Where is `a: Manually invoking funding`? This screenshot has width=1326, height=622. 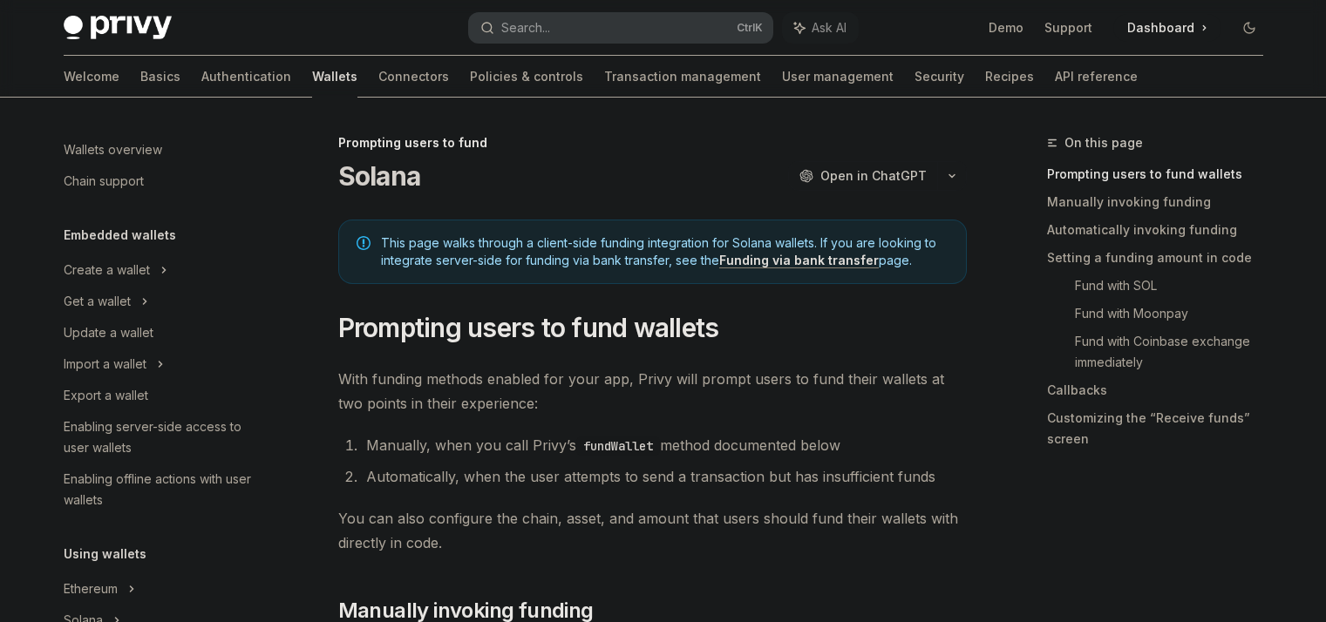 a: Manually invoking funding is located at coordinates (1162, 202).